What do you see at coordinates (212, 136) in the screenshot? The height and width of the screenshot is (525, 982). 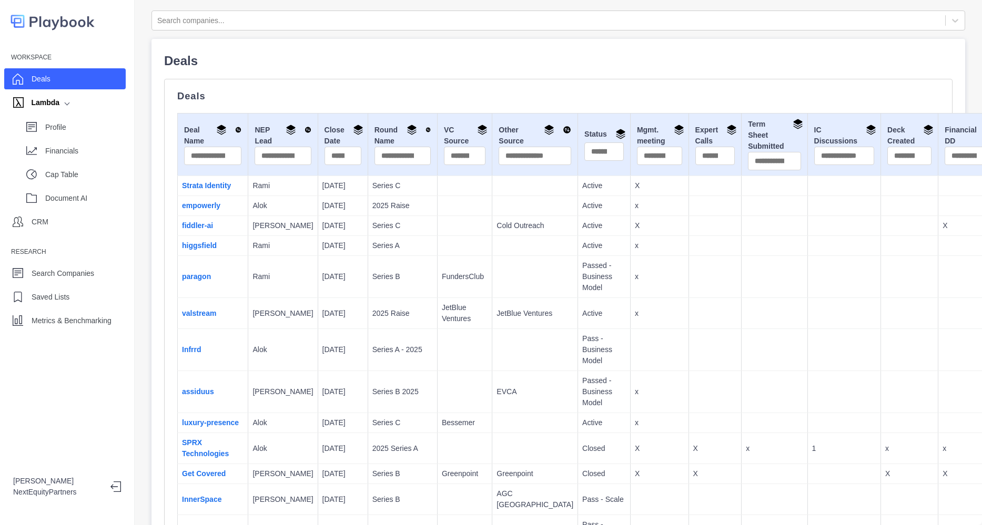 I see `div: Deal Name` at bounding box center [212, 136].